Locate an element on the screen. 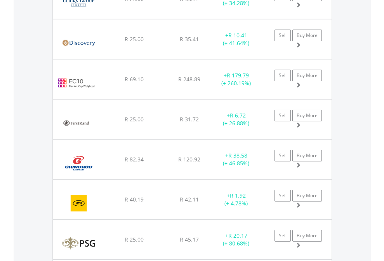 The image size is (384, 261). span: R 82.34 is located at coordinates (134, 159).